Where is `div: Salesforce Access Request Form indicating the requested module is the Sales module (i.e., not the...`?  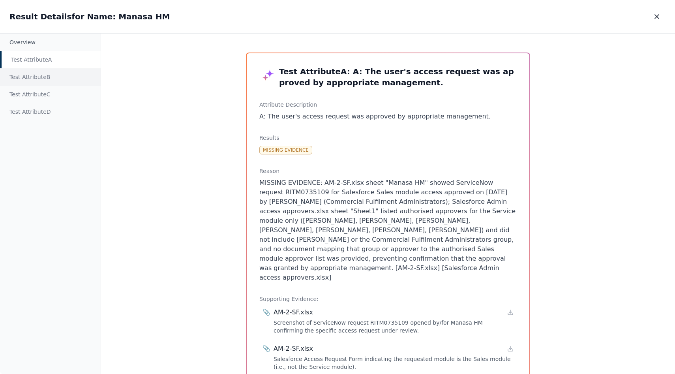 div: Salesforce Access Request Form indicating the requested module is the Sales module (i.e., not the... is located at coordinates (394, 363).